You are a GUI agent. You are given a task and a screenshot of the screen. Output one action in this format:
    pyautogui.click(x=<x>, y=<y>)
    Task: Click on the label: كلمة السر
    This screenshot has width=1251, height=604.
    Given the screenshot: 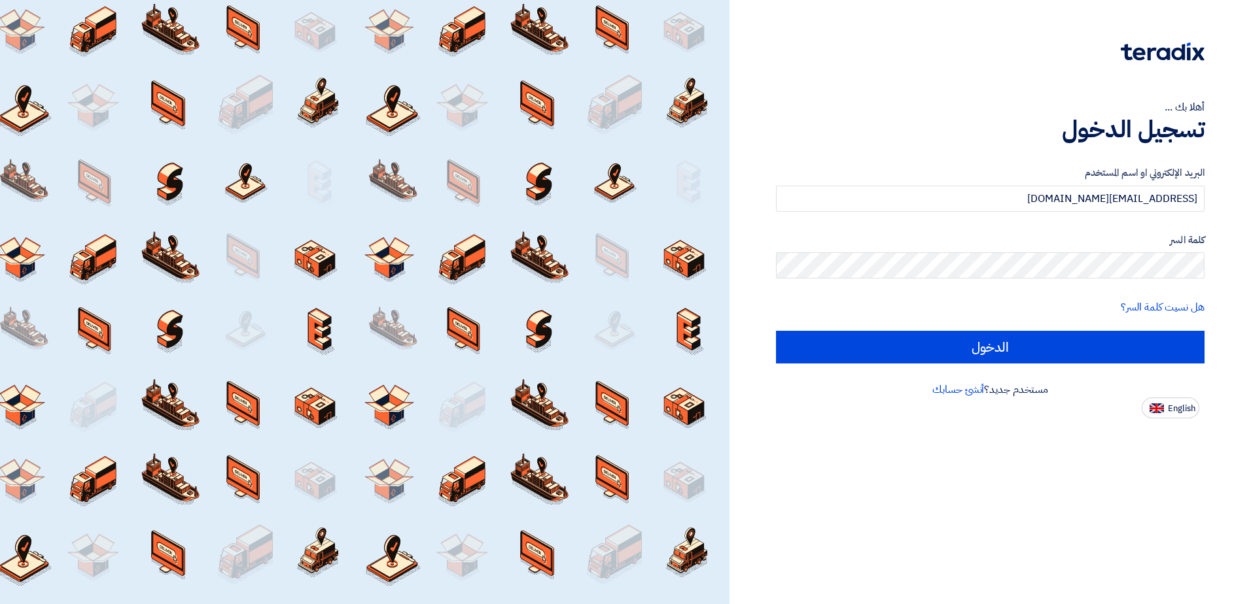 What is the action you would take?
    pyautogui.click(x=990, y=240)
    